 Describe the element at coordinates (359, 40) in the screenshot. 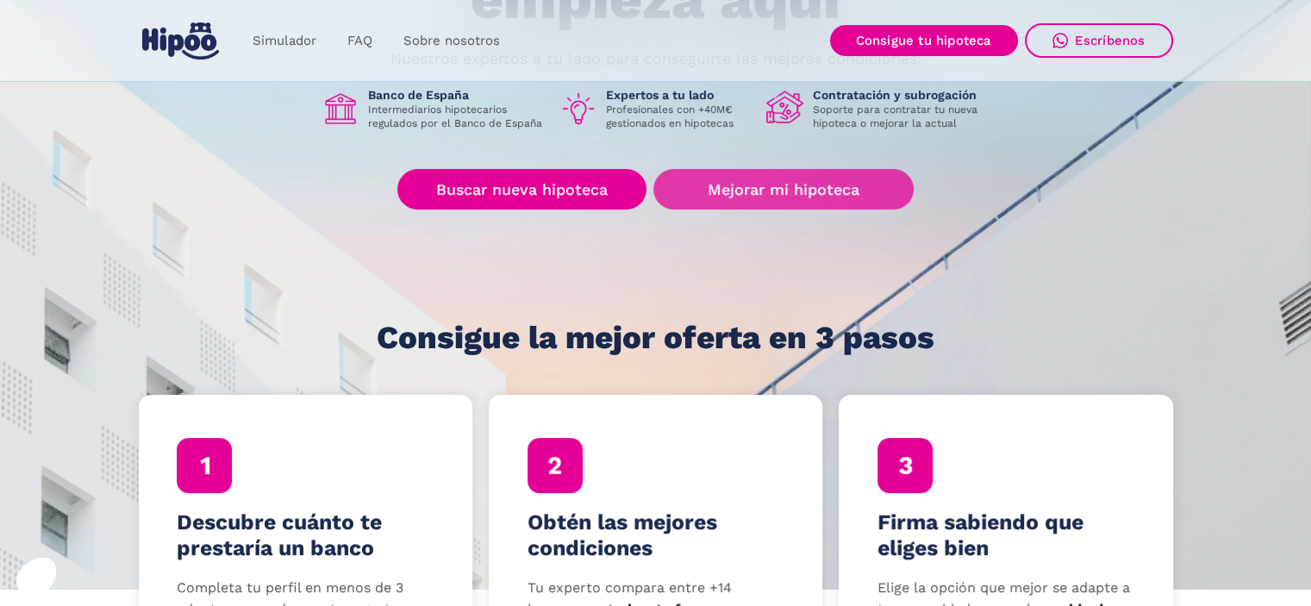

I see `a: FAQ` at that location.